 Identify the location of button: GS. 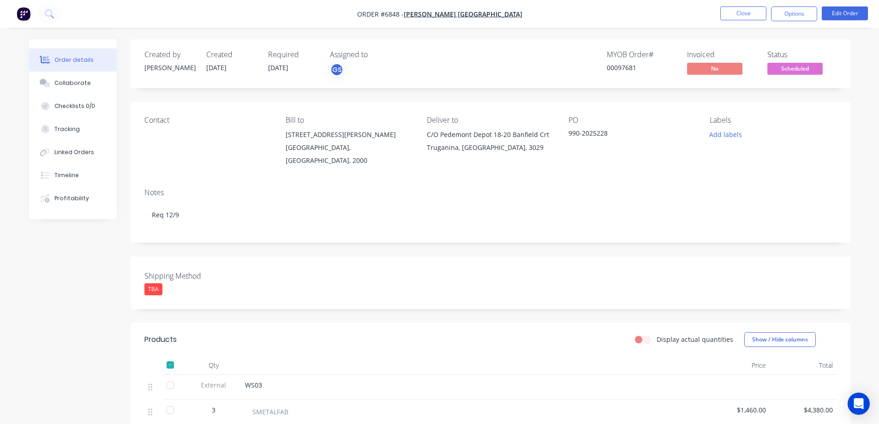
(337, 70).